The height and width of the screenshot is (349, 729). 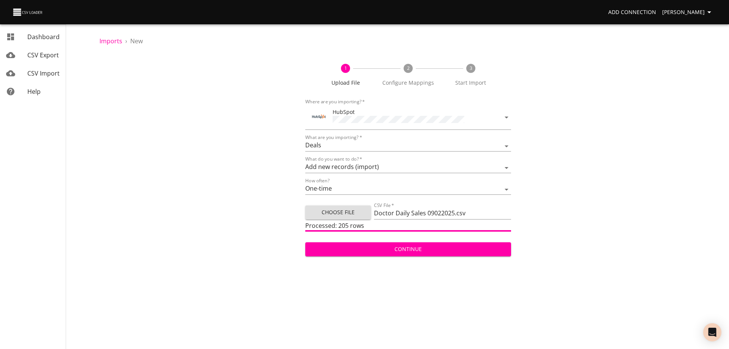 I want to click on span: Imports, so click(x=111, y=41).